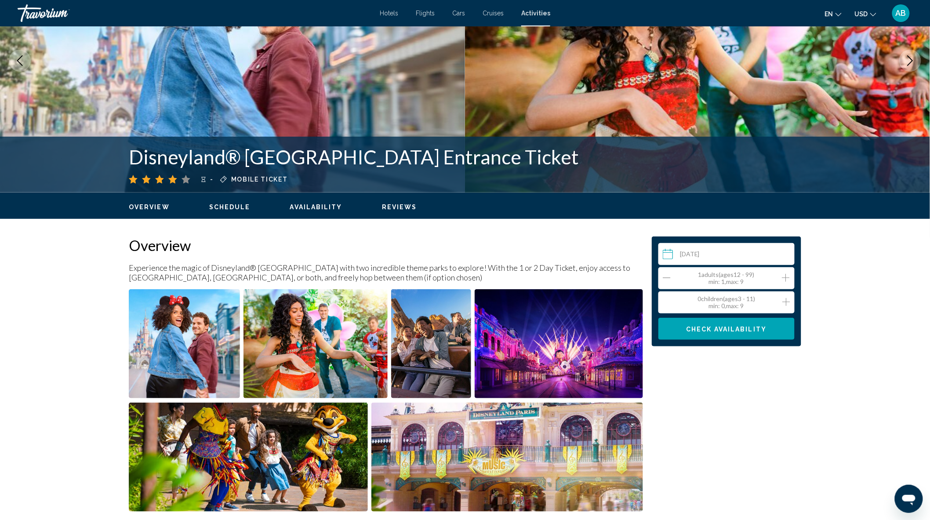 This screenshot has height=520, width=930. What do you see at coordinates (833, 14) in the screenshot?
I see `button: Change language` at bounding box center [833, 14].